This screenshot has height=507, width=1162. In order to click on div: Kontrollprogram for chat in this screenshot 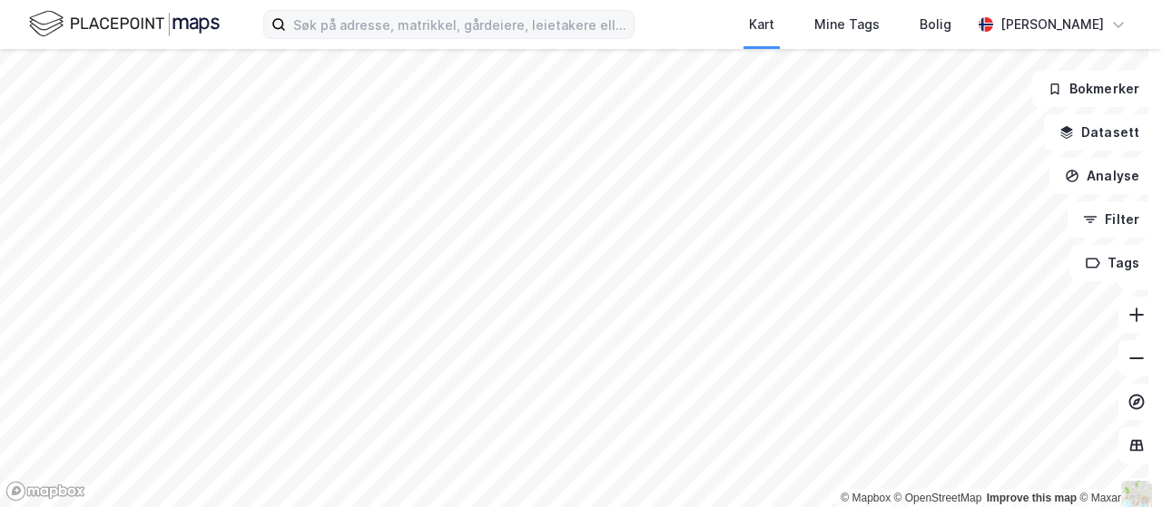, I will do `click(1116, 464)`.